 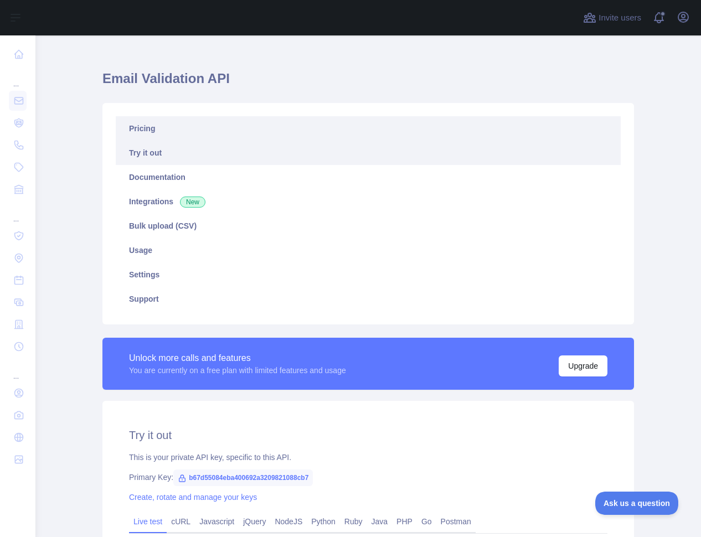 What do you see at coordinates (380, 521) in the screenshot?
I see `a: Java` at bounding box center [380, 521].